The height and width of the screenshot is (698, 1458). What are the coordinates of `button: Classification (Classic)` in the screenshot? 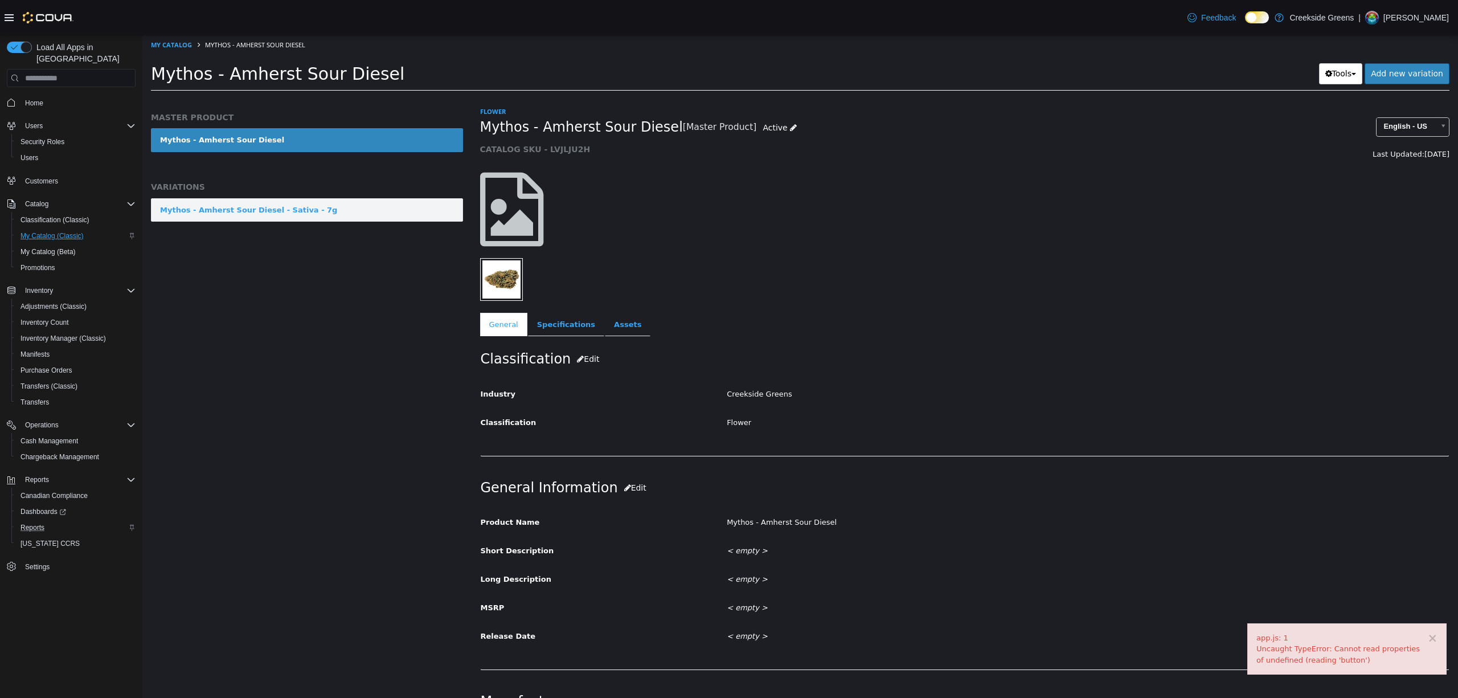 It's located at (76, 220).